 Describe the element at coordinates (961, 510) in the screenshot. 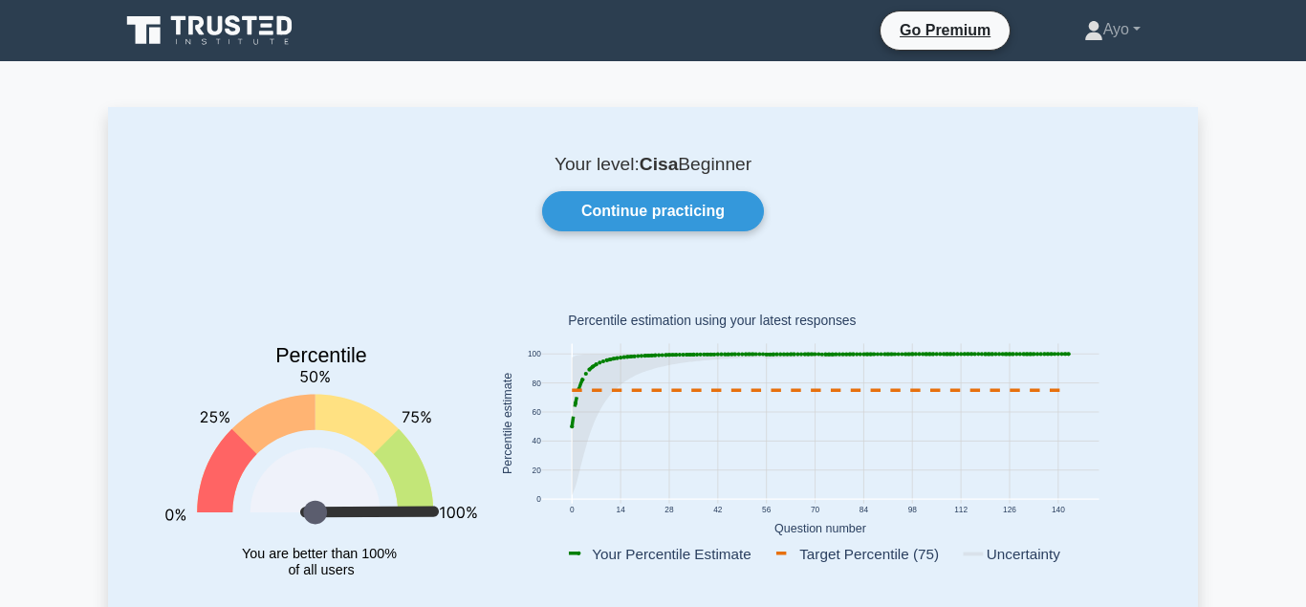

I see `text: 112` at that location.